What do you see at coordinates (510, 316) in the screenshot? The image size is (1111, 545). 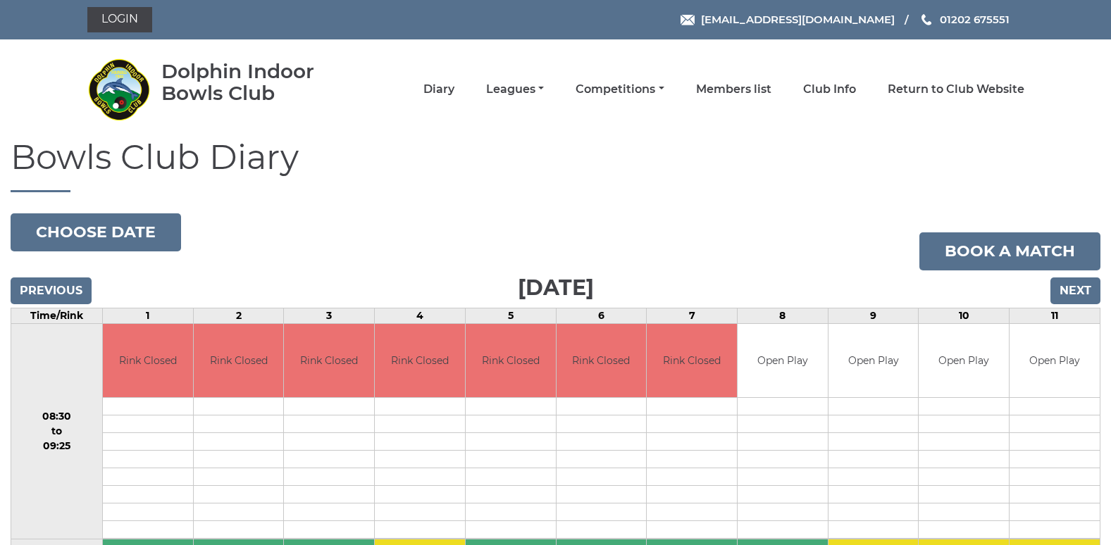 I see `td: 5` at bounding box center [510, 316].